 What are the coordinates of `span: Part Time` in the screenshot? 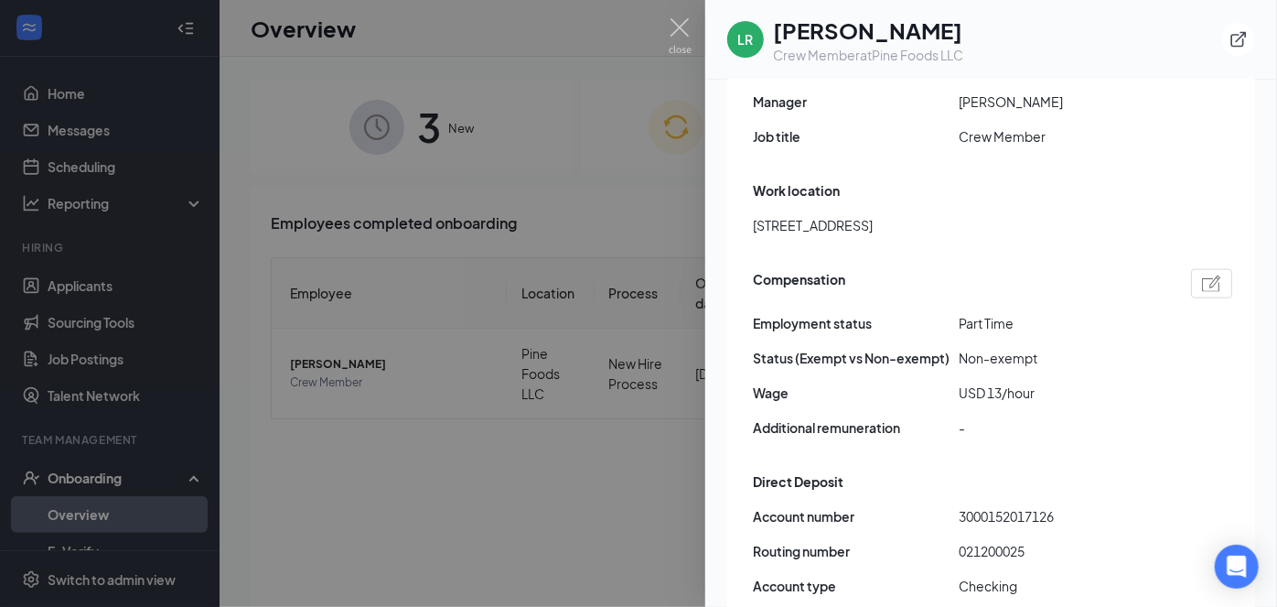 It's located at (1061, 323).